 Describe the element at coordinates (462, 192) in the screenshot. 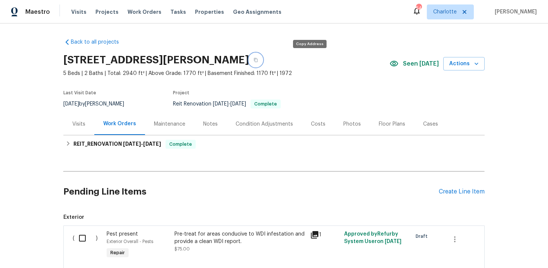

I see `div: Create Line Item` at that location.